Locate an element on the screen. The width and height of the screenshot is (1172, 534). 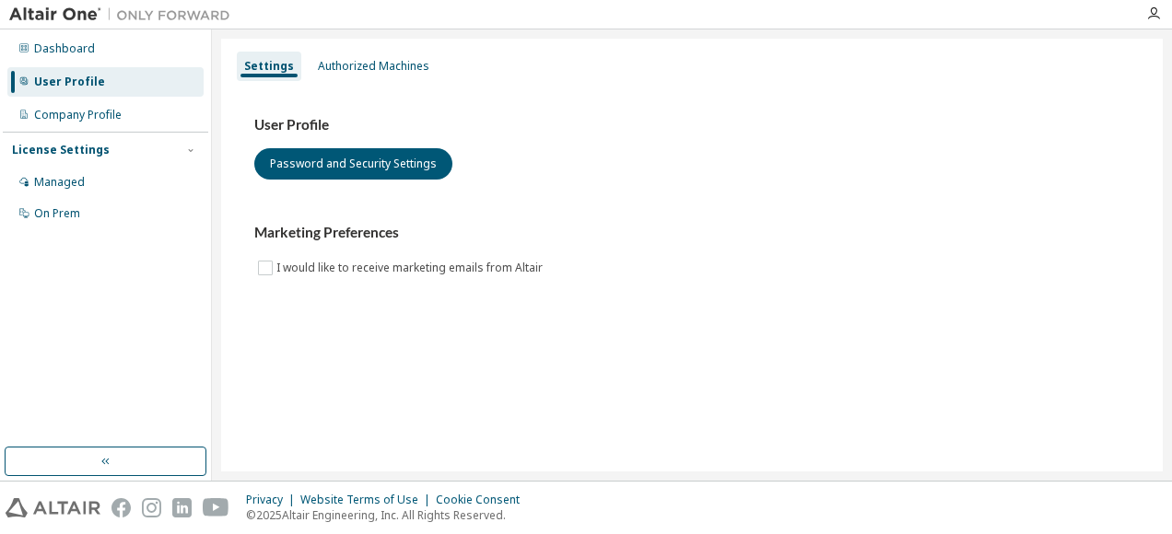
div: Company Profile is located at coordinates (77, 115).